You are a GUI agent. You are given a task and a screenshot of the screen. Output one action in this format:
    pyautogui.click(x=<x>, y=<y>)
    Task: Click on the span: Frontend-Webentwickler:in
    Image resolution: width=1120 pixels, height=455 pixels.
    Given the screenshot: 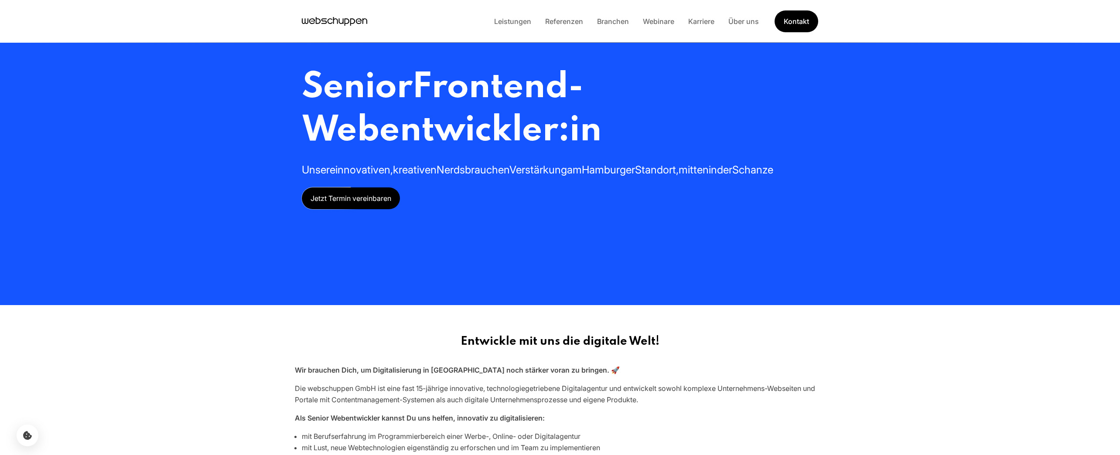 What is the action you would take?
    pyautogui.click(x=452, y=110)
    